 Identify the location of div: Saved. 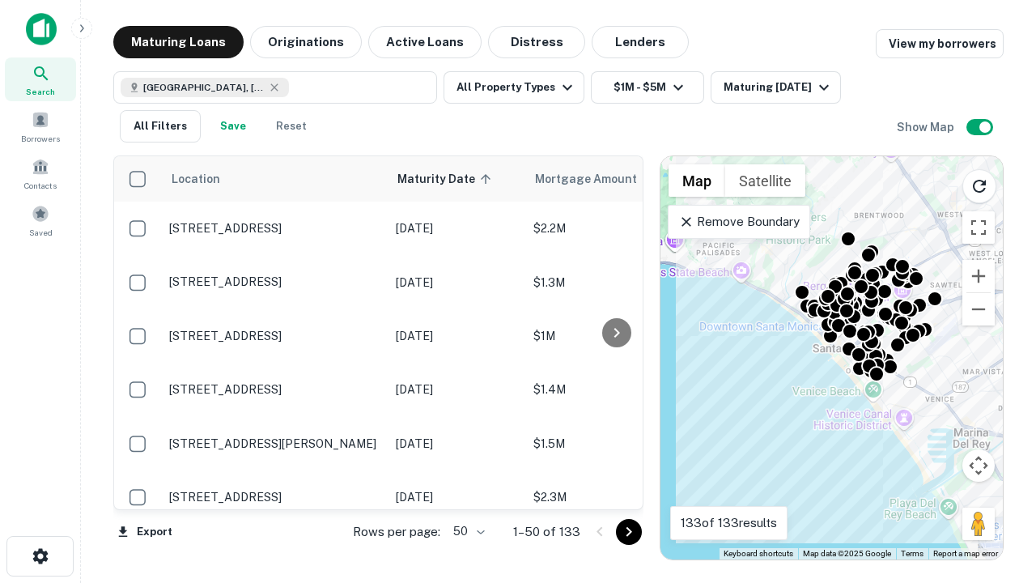
(40, 220).